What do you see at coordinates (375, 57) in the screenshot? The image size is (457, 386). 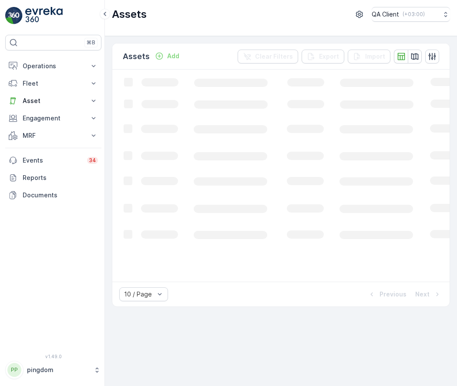 I see `p: Import` at bounding box center [375, 57].